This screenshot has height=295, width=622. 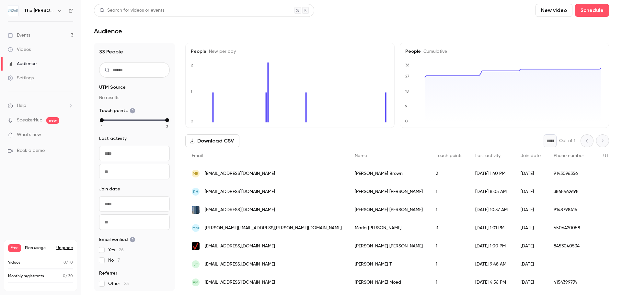 What do you see at coordinates (191, 91) in the screenshot?
I see `text: 1` at bounding box center [191, 91].